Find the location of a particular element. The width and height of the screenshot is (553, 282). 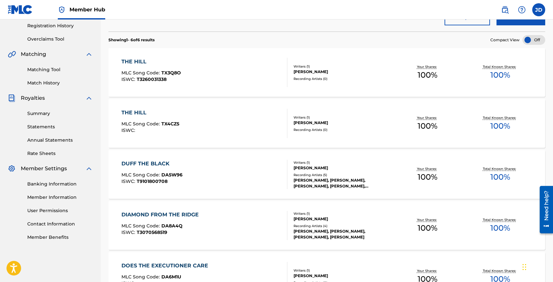

span: T3070568519 is located at coordinates (152, 232).